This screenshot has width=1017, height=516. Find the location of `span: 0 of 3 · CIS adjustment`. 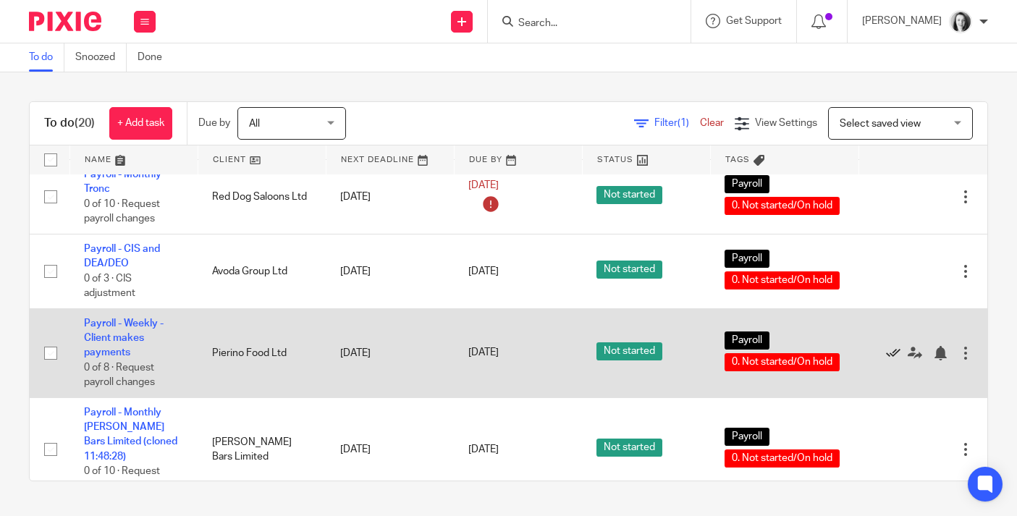

span: 0 of 3 · CIS adjustment is located at coordinates (109, 286).